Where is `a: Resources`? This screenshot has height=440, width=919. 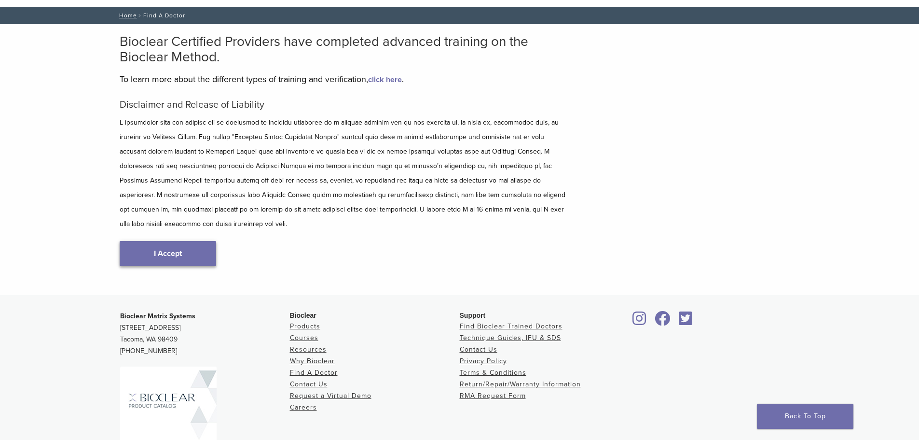 a: Resources is located at coordinates (308, 349).